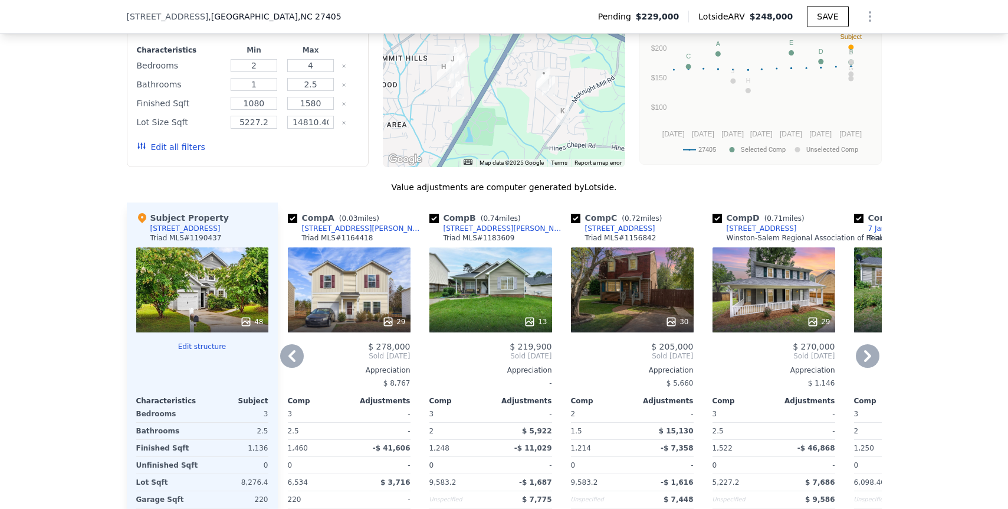 Image resolution: width=1008 pixels, height=509 pixels. What do you see at coordinates (598, 162) in the screenshot?
I see `a: Report a map error` at bounding box center [598, 162].